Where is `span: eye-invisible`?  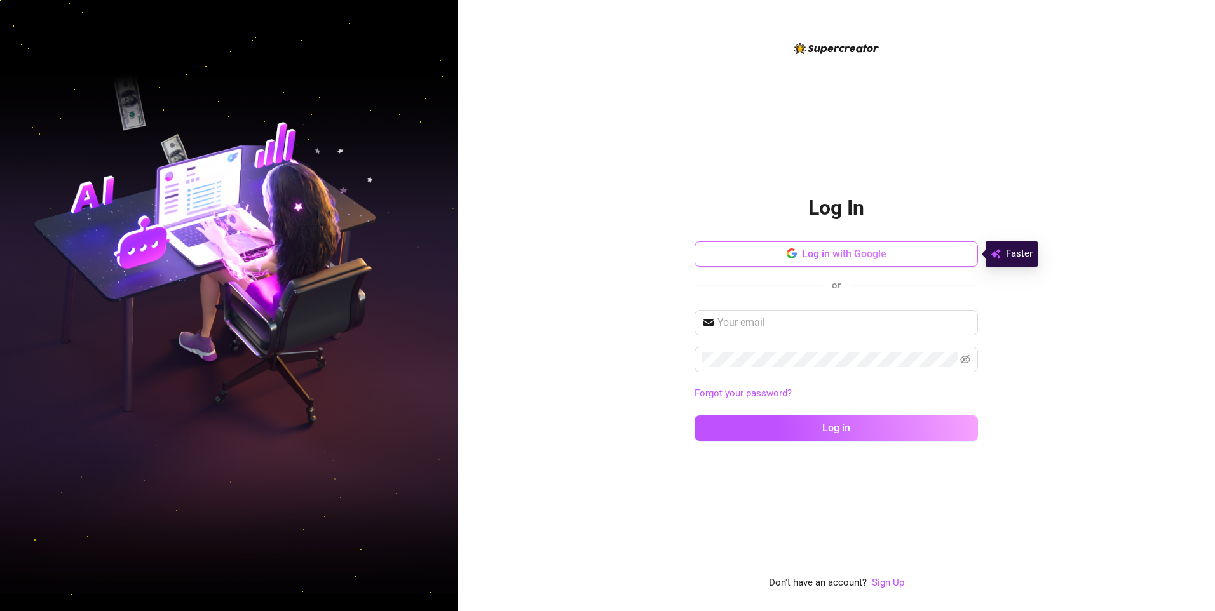
span: eye-invisible is located at coordinates (965, 360).